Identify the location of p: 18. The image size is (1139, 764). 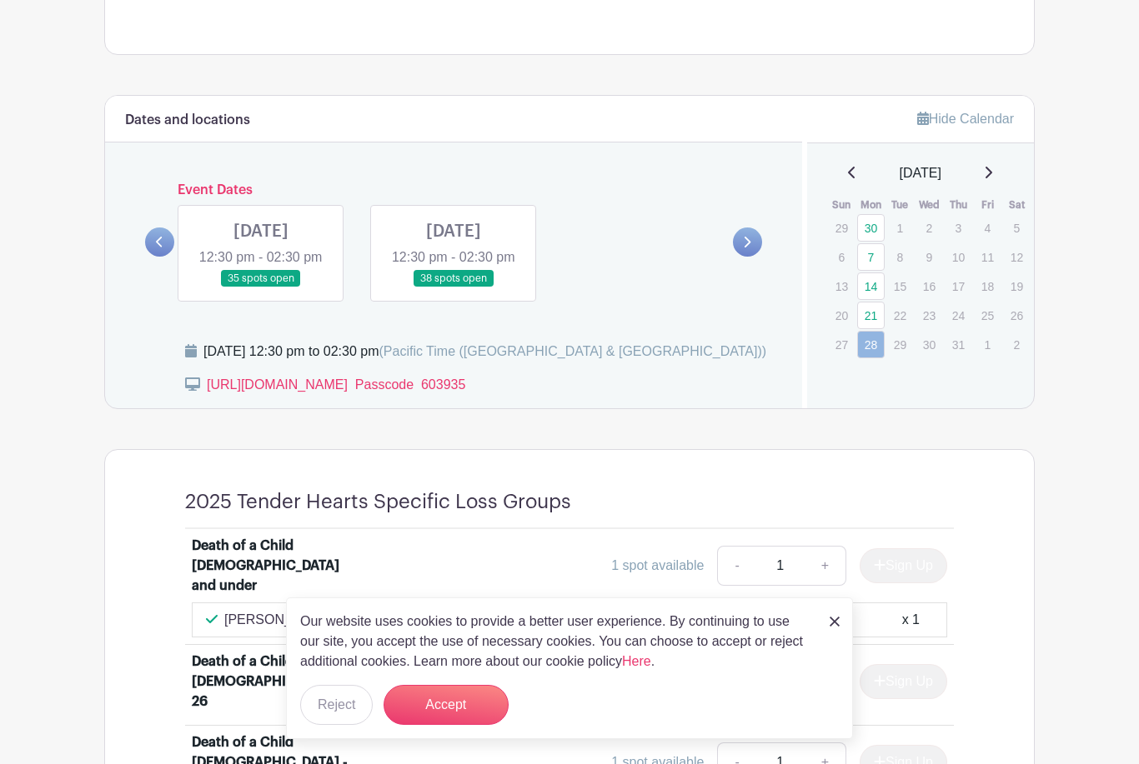
(987, 286).